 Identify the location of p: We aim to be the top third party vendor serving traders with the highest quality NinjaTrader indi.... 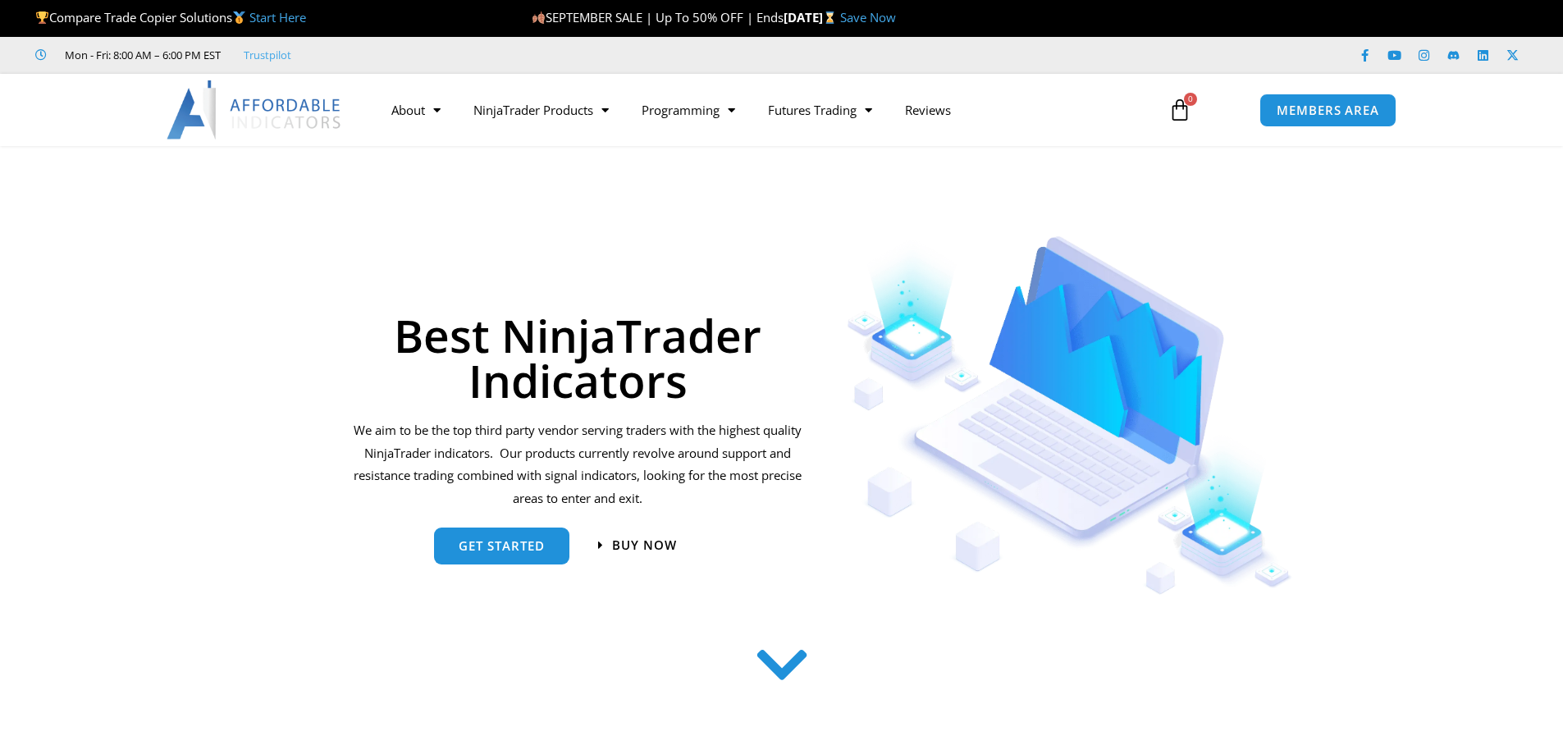
(578, 464).